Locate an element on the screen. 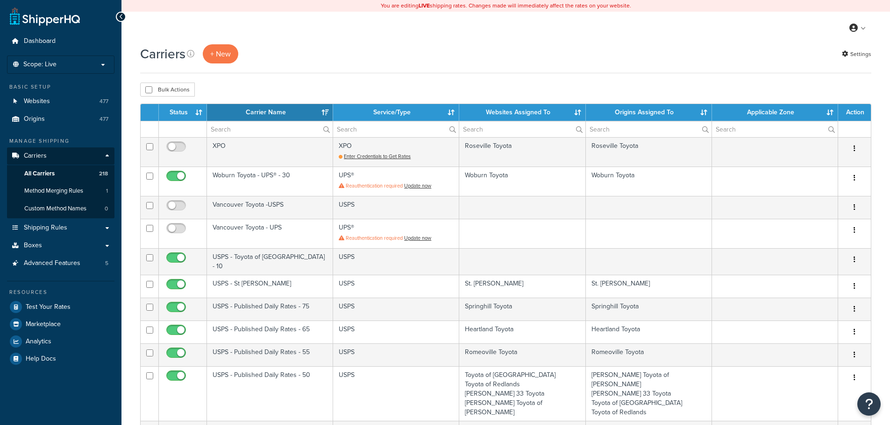 This screenshot has width=890, height=425. li: Method Merging Rules is located at coordinates (61, 191).